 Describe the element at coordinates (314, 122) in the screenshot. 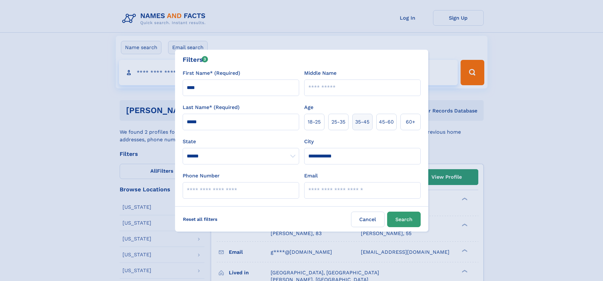

I see `span: 18‑25` at that location.